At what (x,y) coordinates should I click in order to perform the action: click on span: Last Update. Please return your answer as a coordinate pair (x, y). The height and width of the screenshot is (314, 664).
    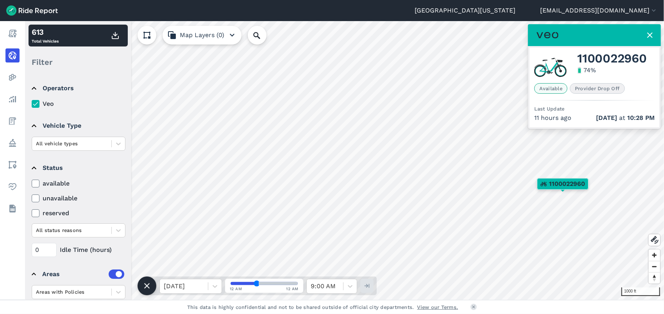
    Looking at the image, I should click on (549, 109).